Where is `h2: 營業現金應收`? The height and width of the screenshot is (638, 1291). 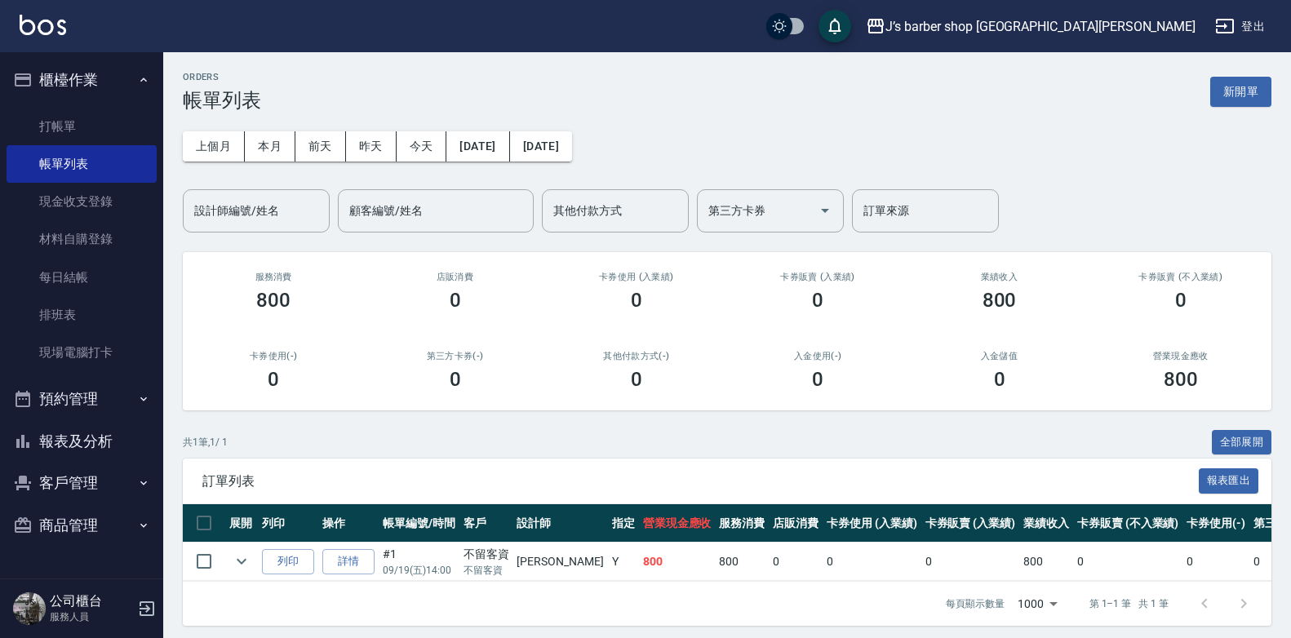 h2: 營業現金應收 is located at coordinates (1180, 356).